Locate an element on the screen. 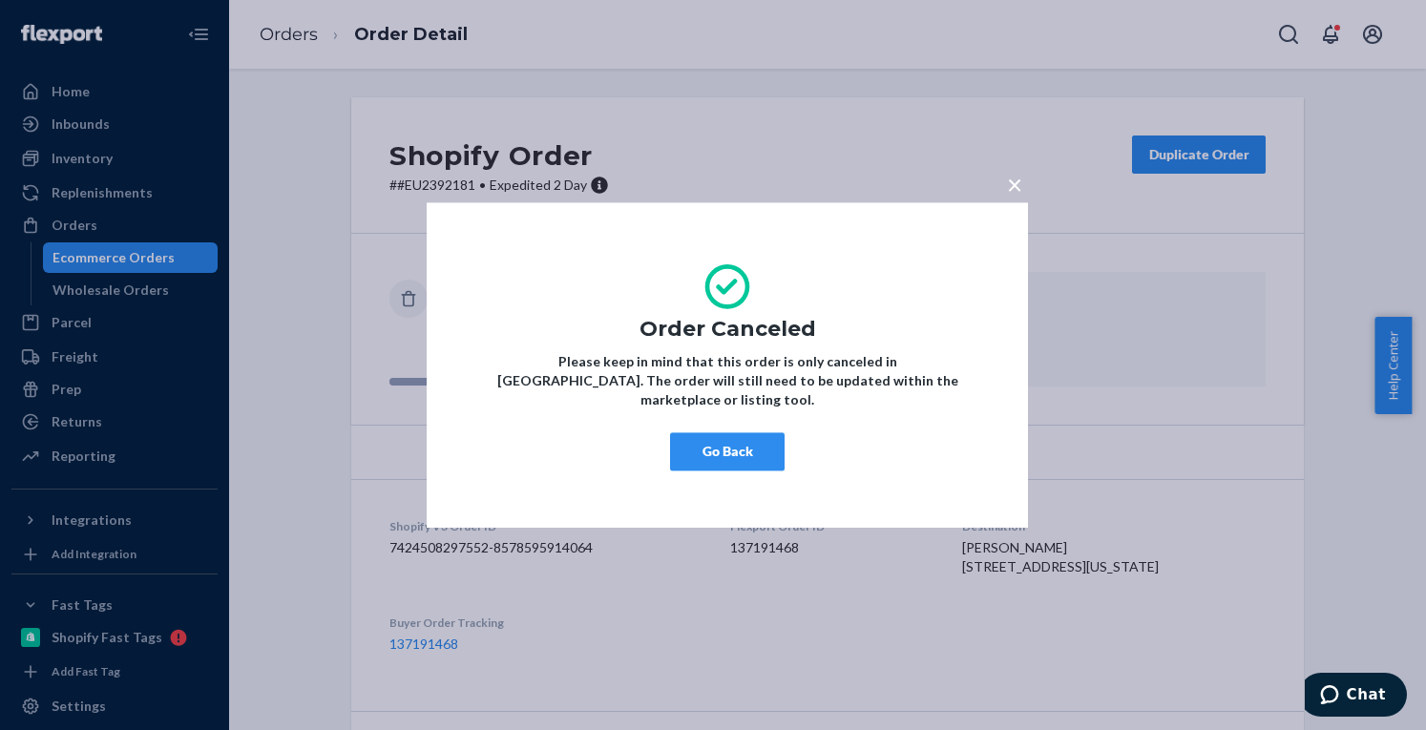 This screenshot has width=1426, height=730. h1: Order Canceled is located at coordinates (727, 329).